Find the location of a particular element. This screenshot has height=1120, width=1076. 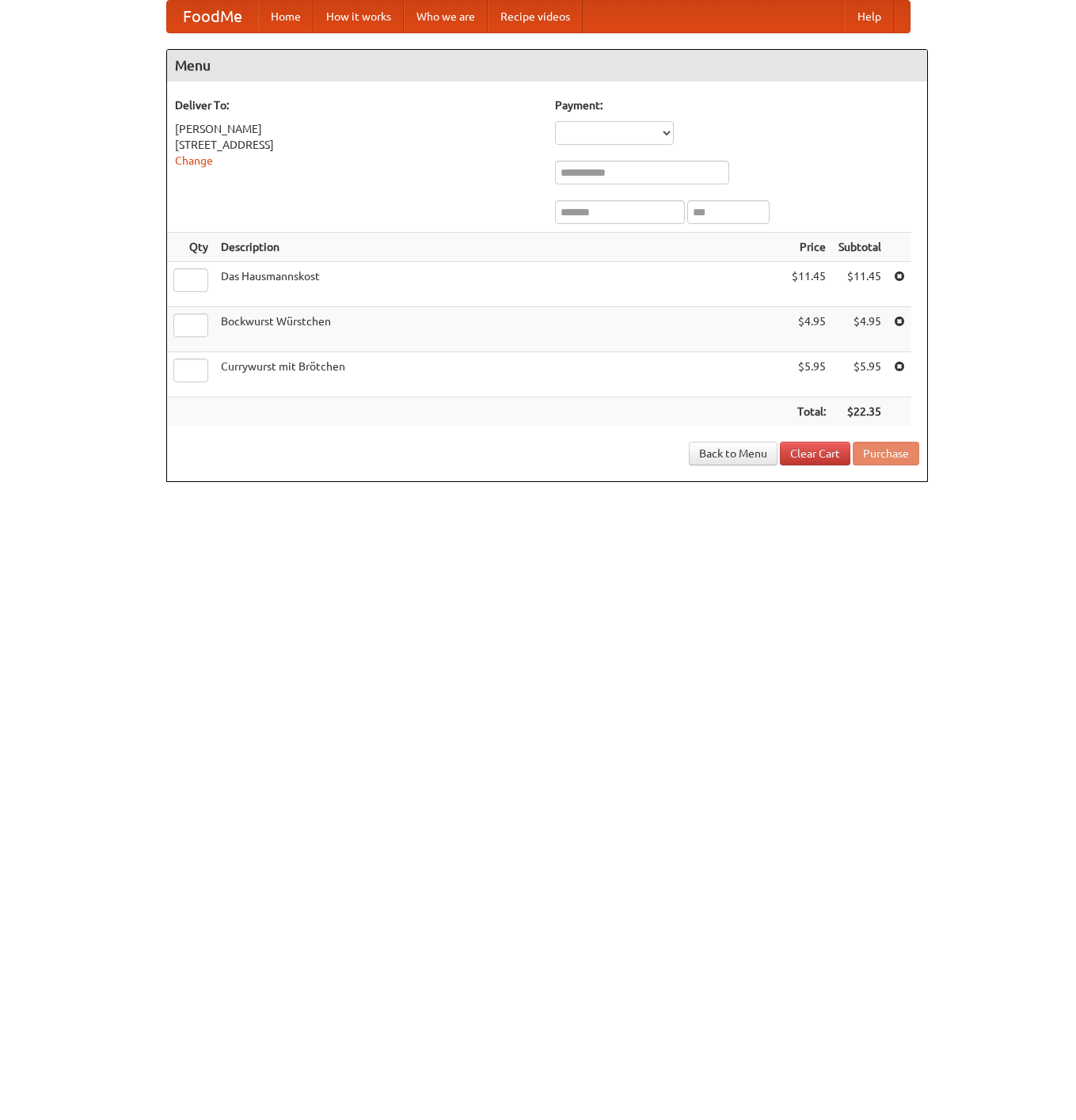

button: Purchase is located at coordinates (886, 454).